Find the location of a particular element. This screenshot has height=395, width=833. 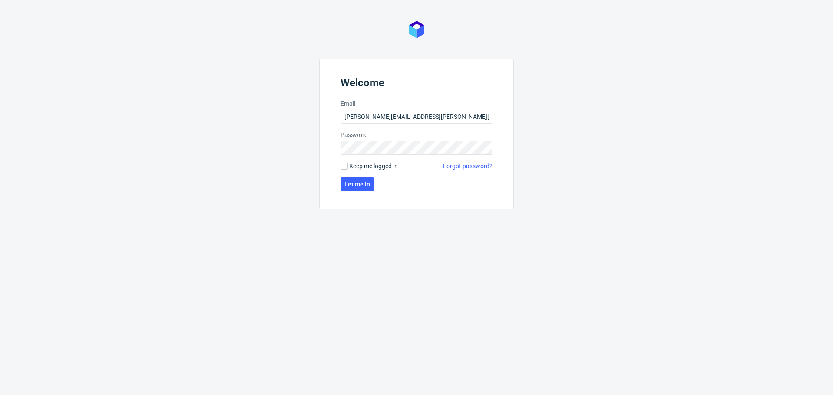

button: Let me in is located at coordinates (357, 184).